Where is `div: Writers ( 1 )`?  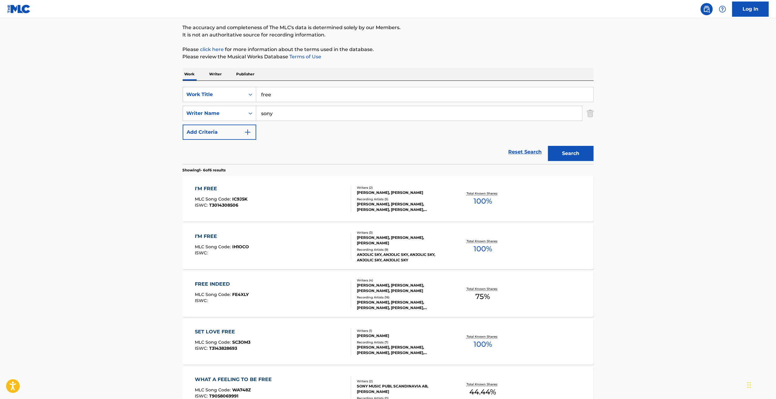
div: Writers ( 1 ) is located at coordinates (403, 331).